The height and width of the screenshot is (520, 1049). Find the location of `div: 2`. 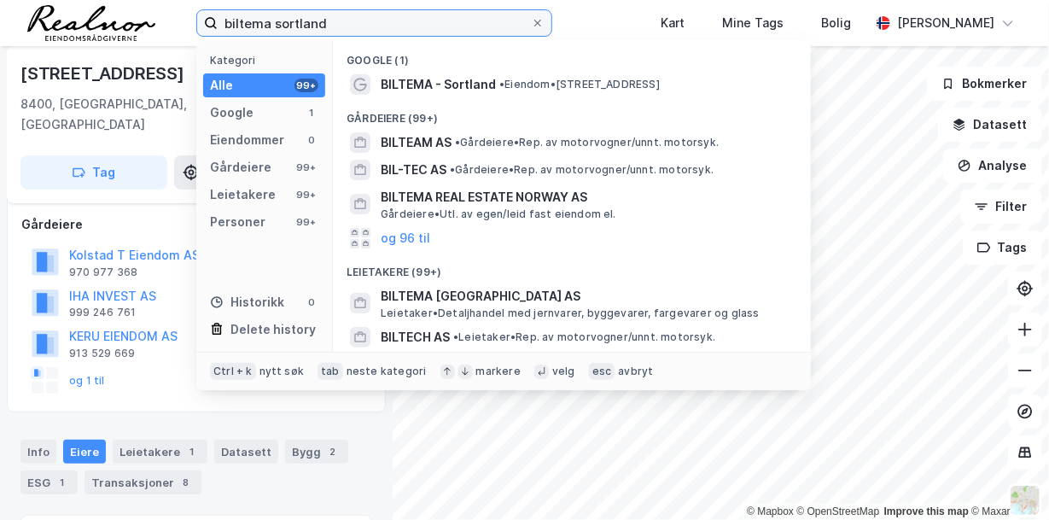

div: 2 is located at coordinates (333, 452).